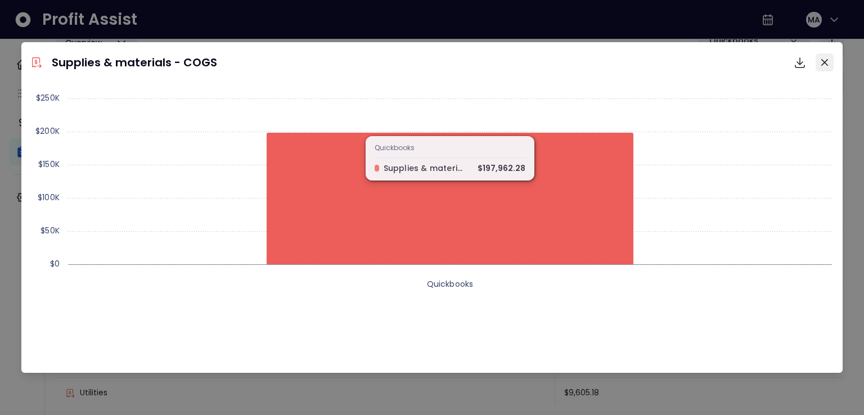 The image size is (864, 415). I want to click on button: Close, so click(825, 62).